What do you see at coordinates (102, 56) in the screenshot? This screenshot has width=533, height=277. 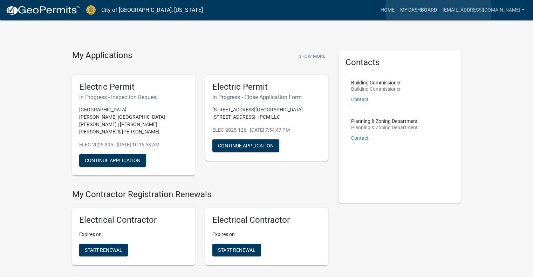 I see `h4: My Applications` at bounding box center [102, 56].